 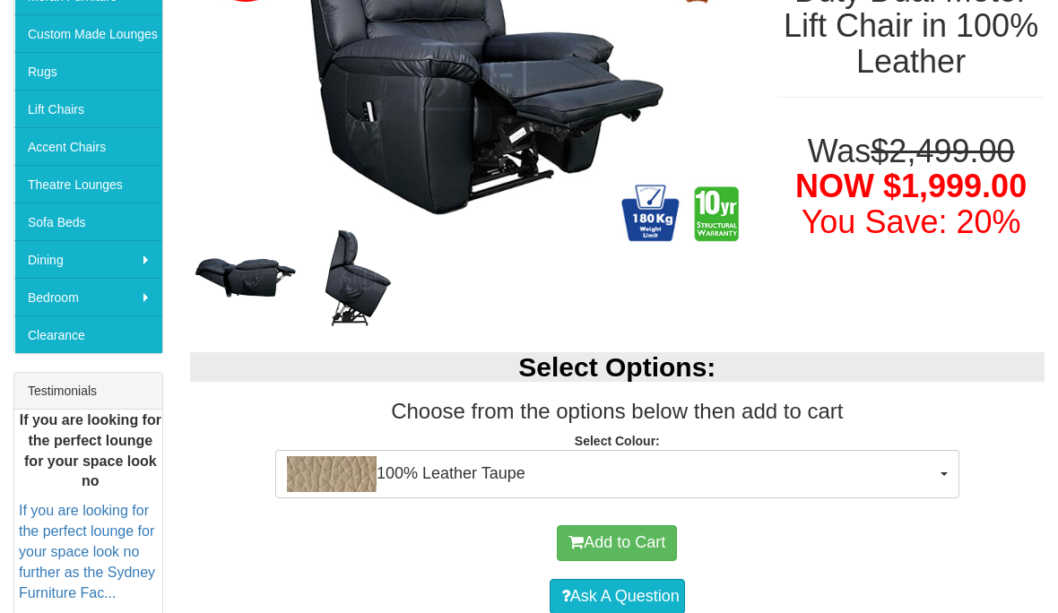 I want to click on a: Dining, so click(x=88, y=260).